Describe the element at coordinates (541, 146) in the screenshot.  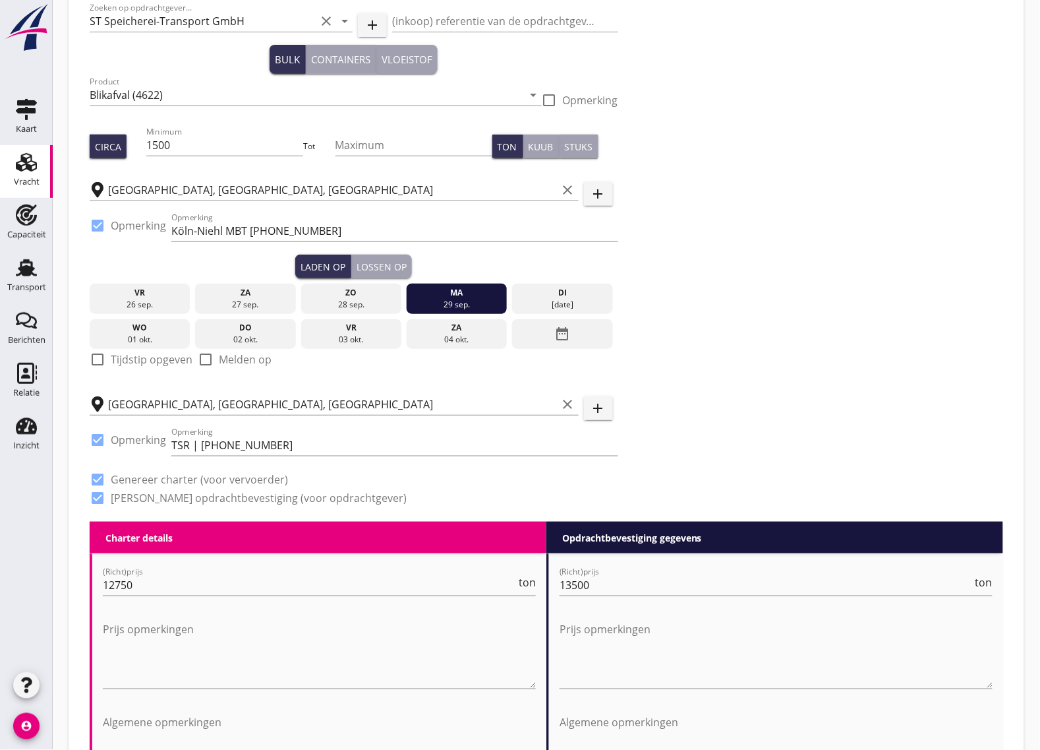
I see `button: Kuub` at that location.